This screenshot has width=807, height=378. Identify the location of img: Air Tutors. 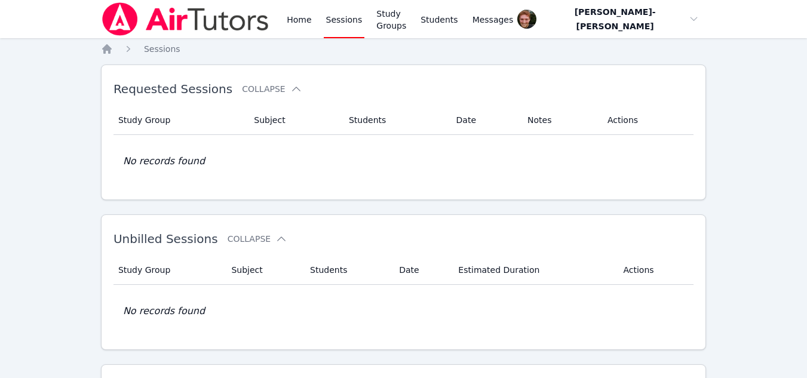
(185, 19).